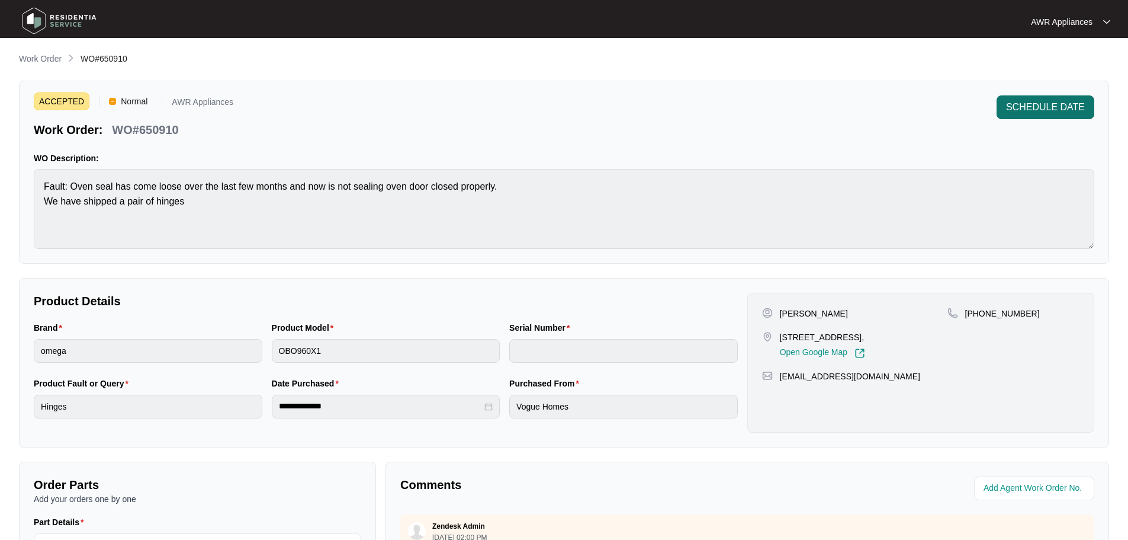 The image size is (1128, 540). What do you see at coordinates (458, 526) in the screenshot?
I see `p: Zendesk Admin` at bounding box center [458, 526].